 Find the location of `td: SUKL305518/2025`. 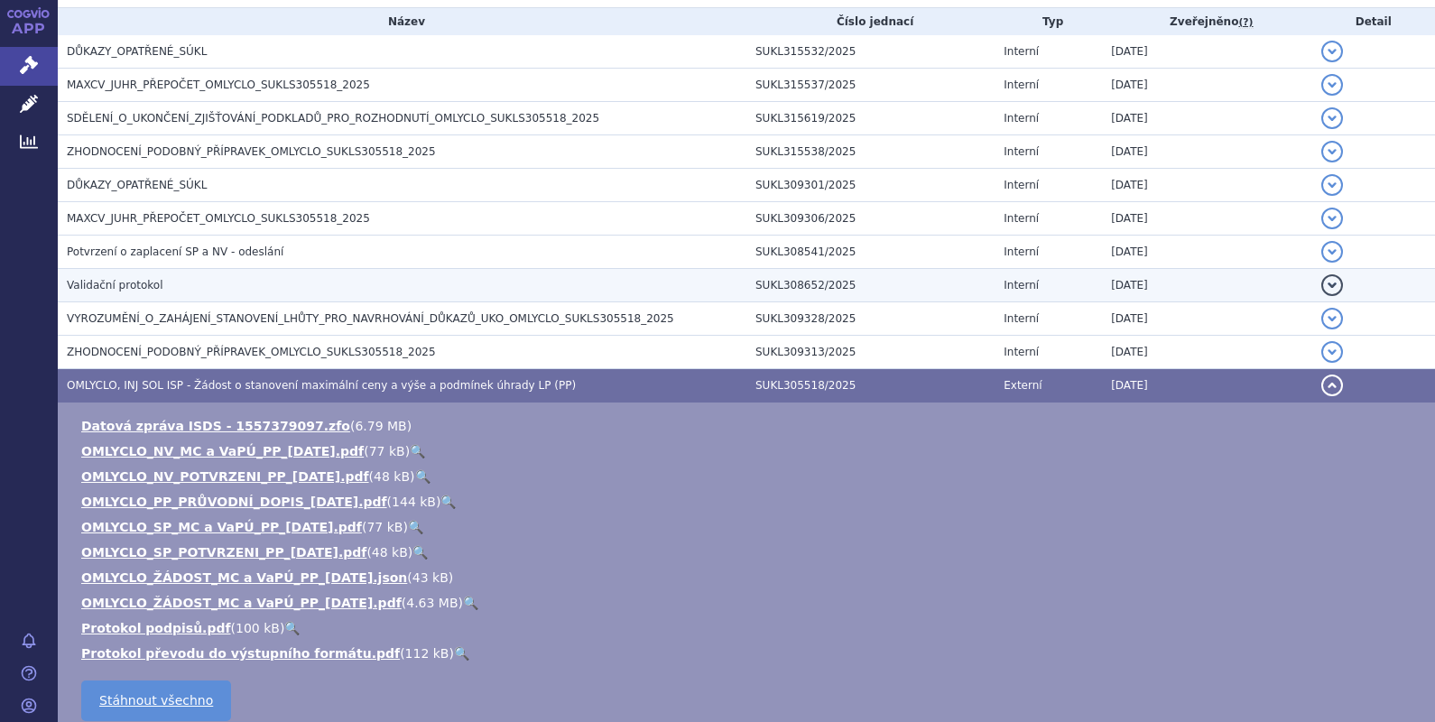

td: SUKL305518/2025 is located at coordinates (870, 384).